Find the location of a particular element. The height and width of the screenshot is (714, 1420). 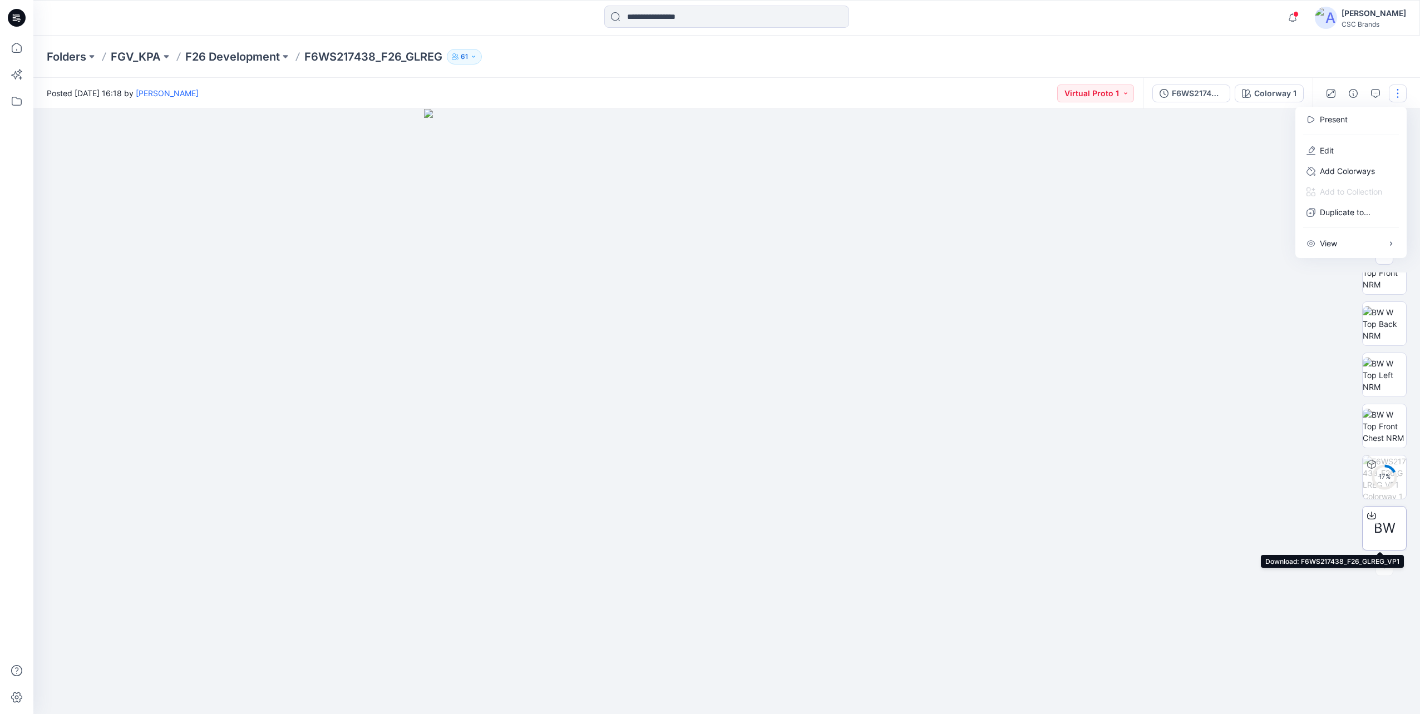

img: BW W Top Left NRM is located at coordinates (1384, 375).